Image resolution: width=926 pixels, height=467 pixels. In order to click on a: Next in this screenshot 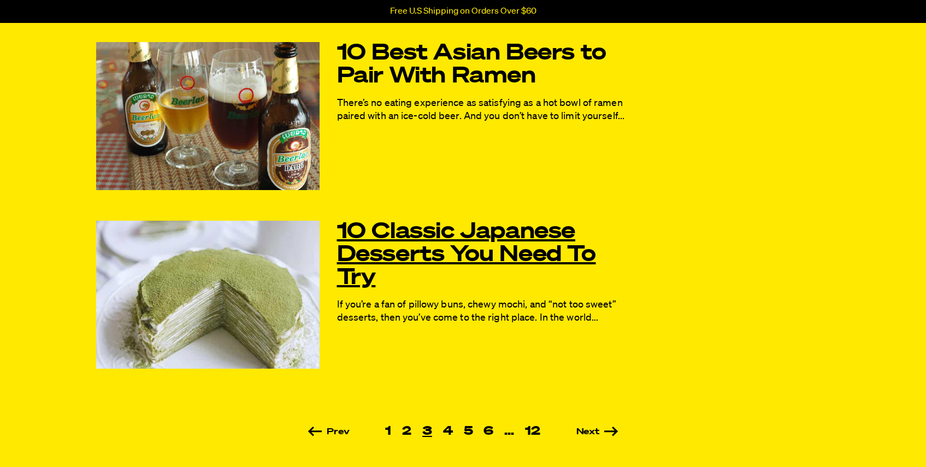, I will do `click(582, 432)`.